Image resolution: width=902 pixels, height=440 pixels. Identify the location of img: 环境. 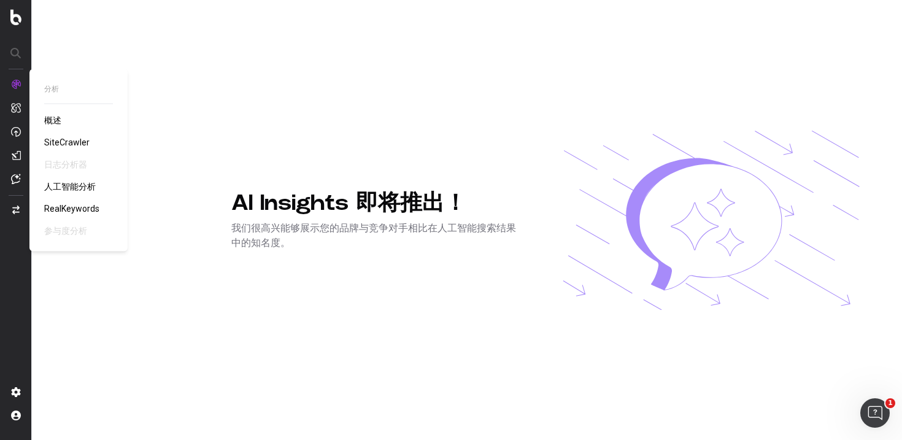
(16, 392).